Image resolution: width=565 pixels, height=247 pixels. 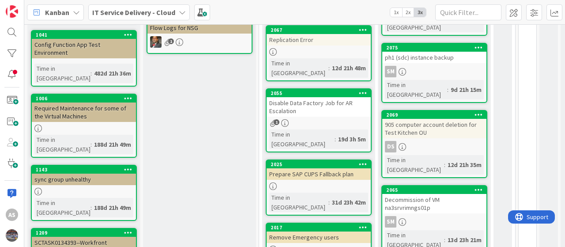 What do you see at coordinates (349, 68) in the screenshot?
I see `div: 12d 21h 48m` at bounding box center [349, 68].